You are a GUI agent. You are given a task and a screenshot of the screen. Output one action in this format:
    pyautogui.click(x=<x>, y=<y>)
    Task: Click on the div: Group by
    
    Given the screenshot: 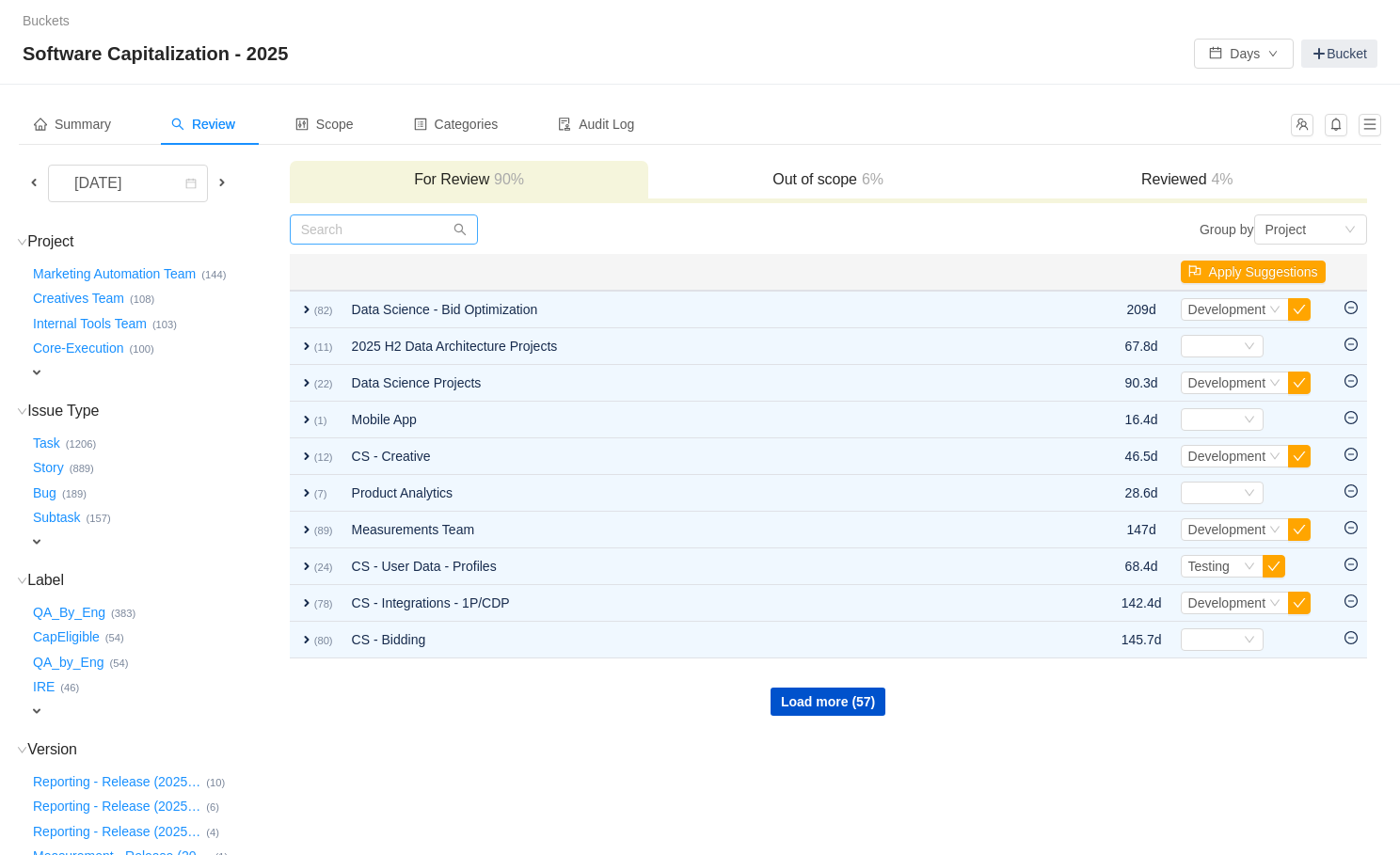 What is the action you would take?
    pyautogui.click(x=1097, y=230)
    